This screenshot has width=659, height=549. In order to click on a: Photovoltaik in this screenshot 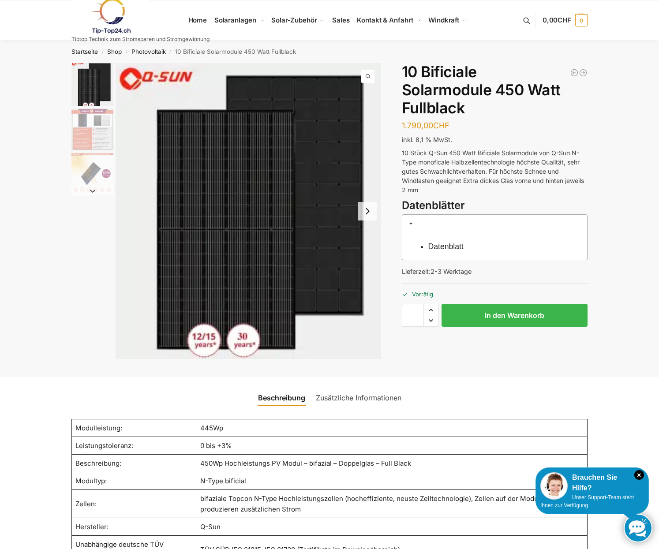, I will do `click(149, 52)`.